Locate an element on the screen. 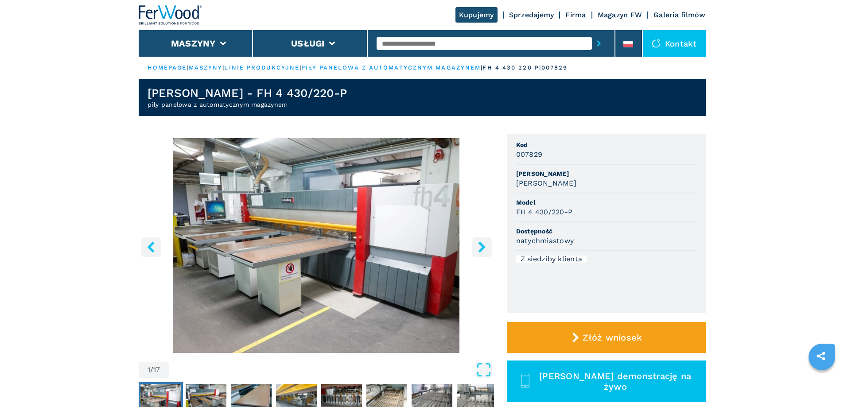 Image resolution: width=844 pixels, height=407 pixels. h3: FH 4 430/220-P is located at coordinates (545, 212).